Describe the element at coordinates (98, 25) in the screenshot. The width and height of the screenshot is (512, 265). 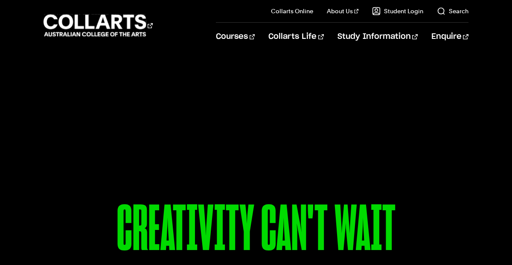
I see `div: Go to homepage` at that location.